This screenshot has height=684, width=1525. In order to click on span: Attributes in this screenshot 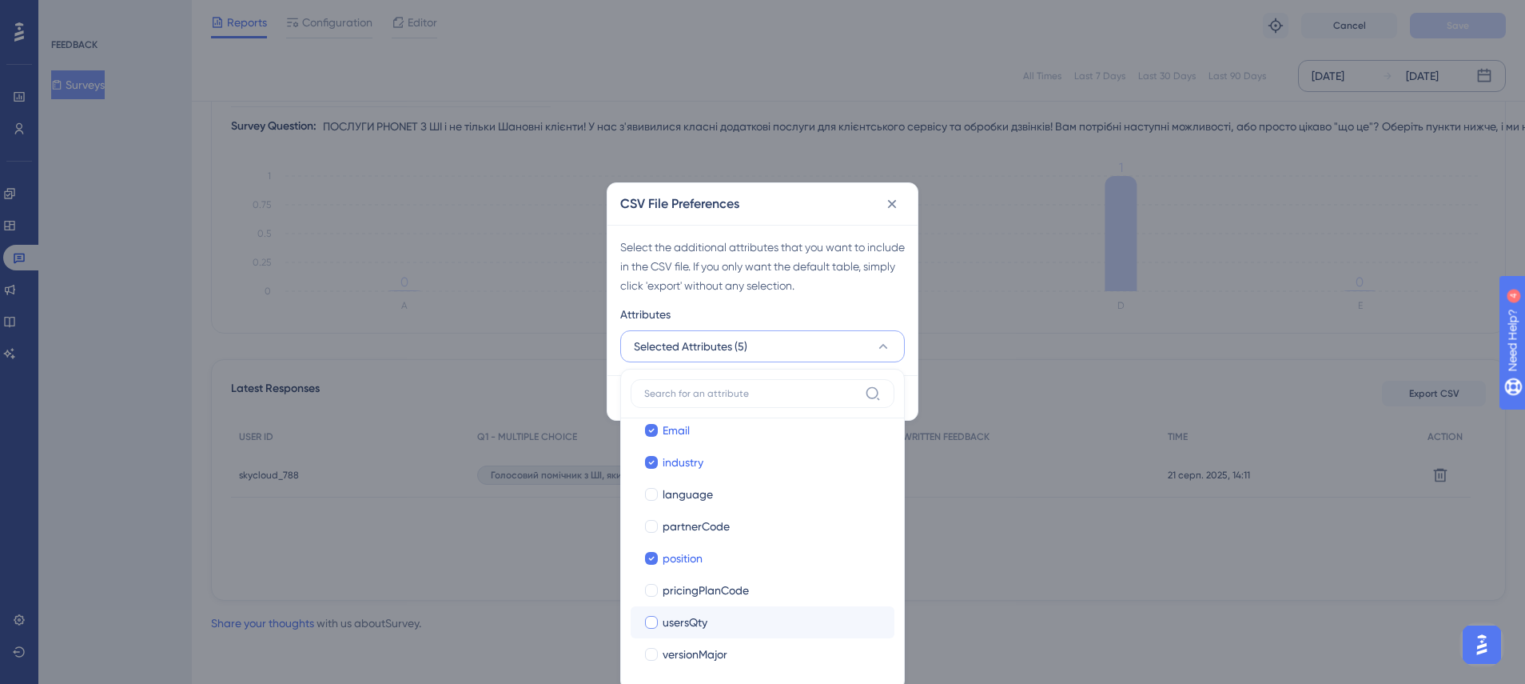, I will do `click(645, 314)`.